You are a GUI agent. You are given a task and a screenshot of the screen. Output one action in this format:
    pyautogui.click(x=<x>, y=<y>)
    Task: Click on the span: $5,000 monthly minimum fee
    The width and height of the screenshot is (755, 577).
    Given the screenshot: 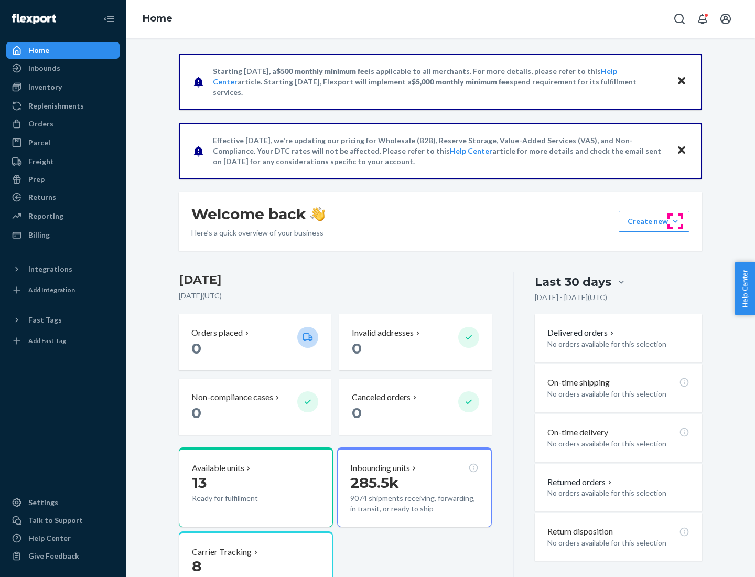 What is the action you would take?
    pyautogui.click(x=460, y=81)
    